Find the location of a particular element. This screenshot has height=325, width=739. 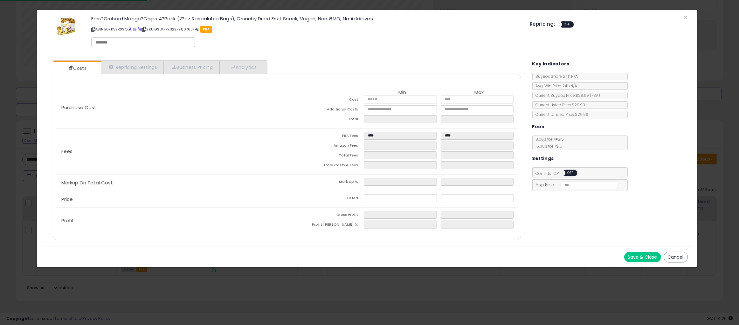

span: Consider CPT: is located at coordinates (559, 174).